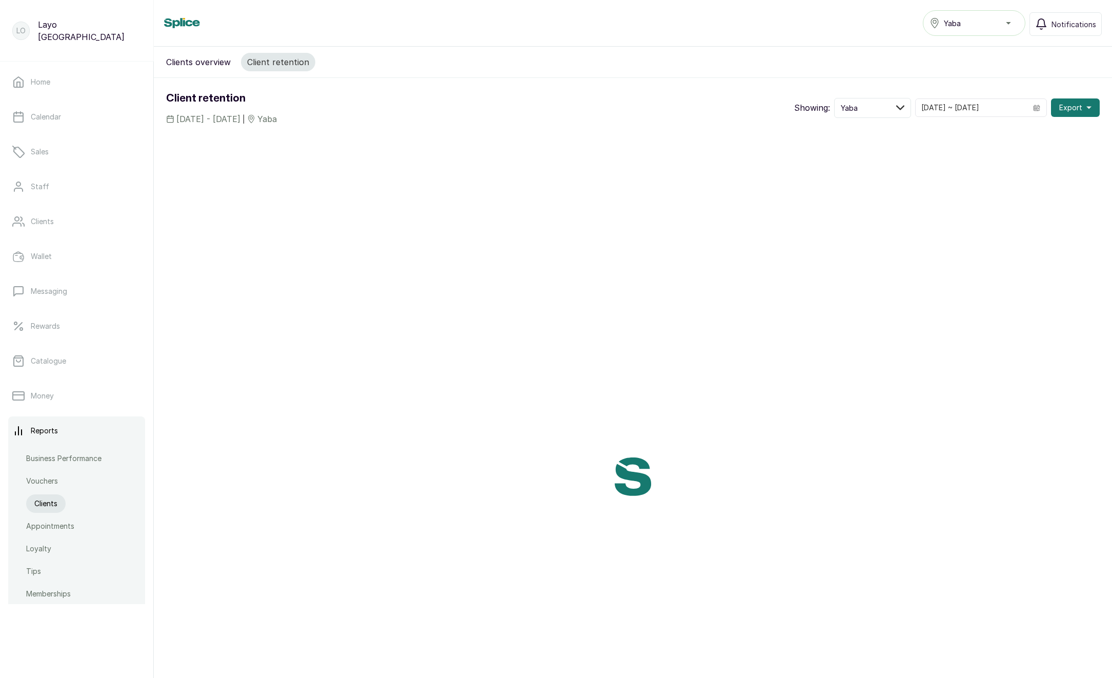 The image size is (1112, 678). Describe the element at coordinates (76, 361) in the screenshot. I see `a: Catalogue` at that location.